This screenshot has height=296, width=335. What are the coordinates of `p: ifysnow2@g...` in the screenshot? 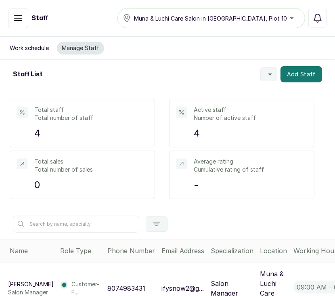 It's located at (183, 289).